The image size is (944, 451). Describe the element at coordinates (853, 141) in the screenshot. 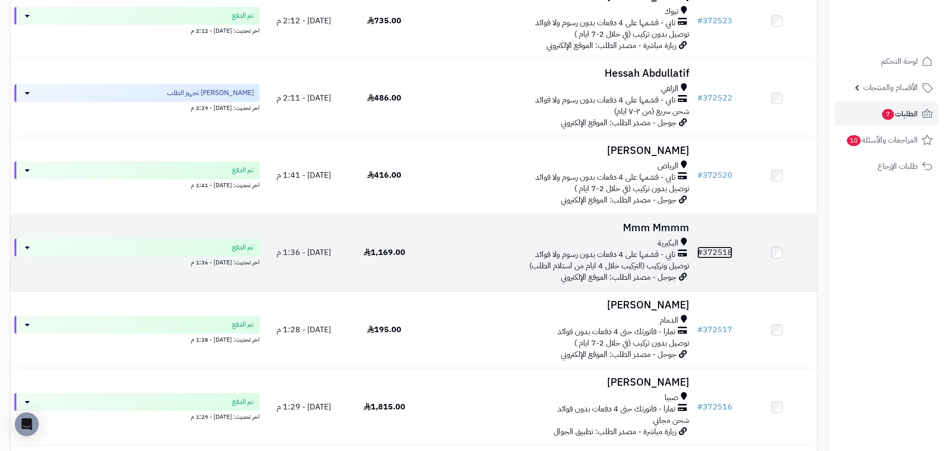

I see `span: 10` at that location.